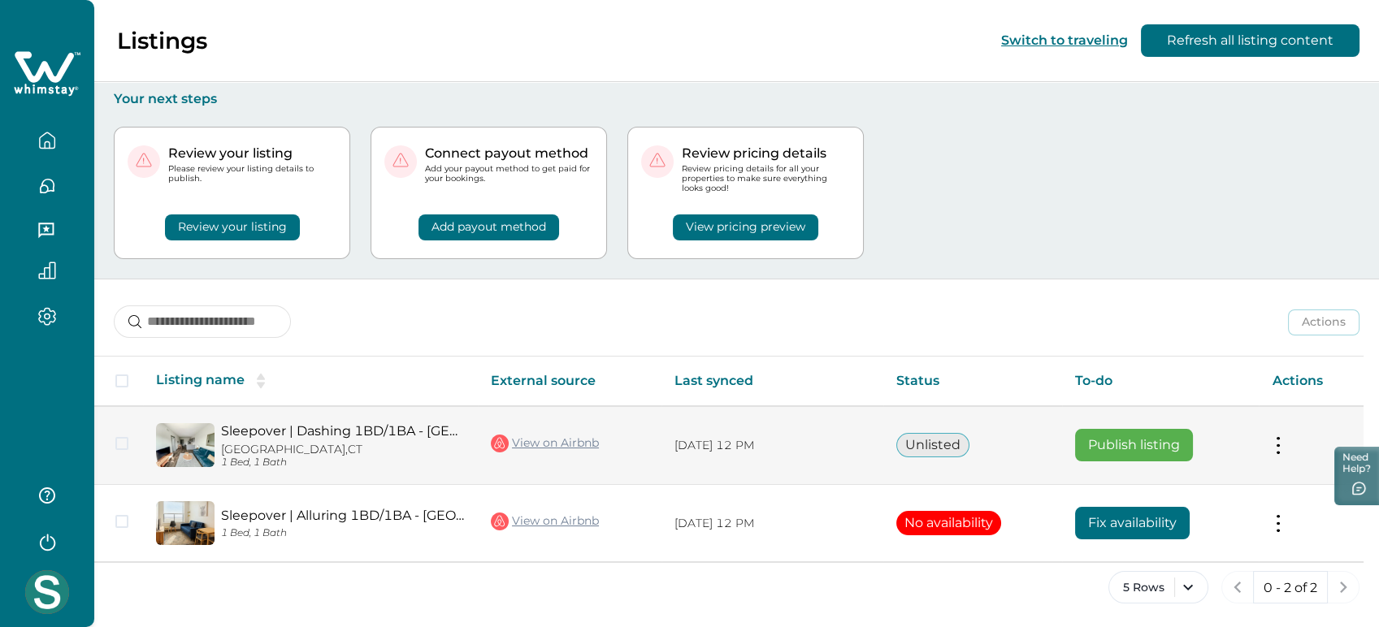 This screenshot has width=1379, height=627. Describe the element at coordinates (1134, 445) in the screenshot. I see `button: Publish listing` at that location.